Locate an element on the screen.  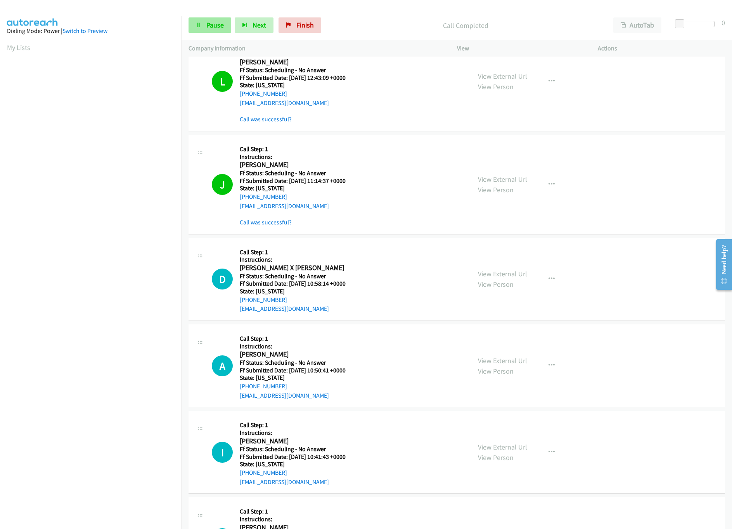
a: Switch to Preview is located at coordinates (85, 31).